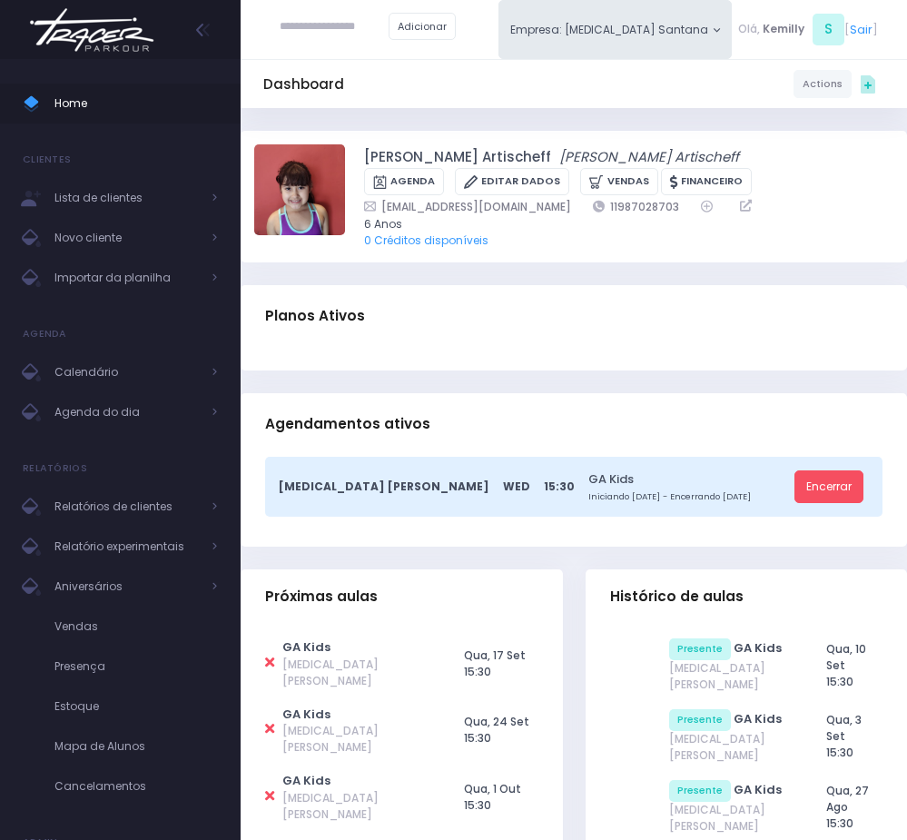 The width and height of the screenshot is (907, 840). I want to click on span: Qua, 1 Out 15:30, so click(492, 797).